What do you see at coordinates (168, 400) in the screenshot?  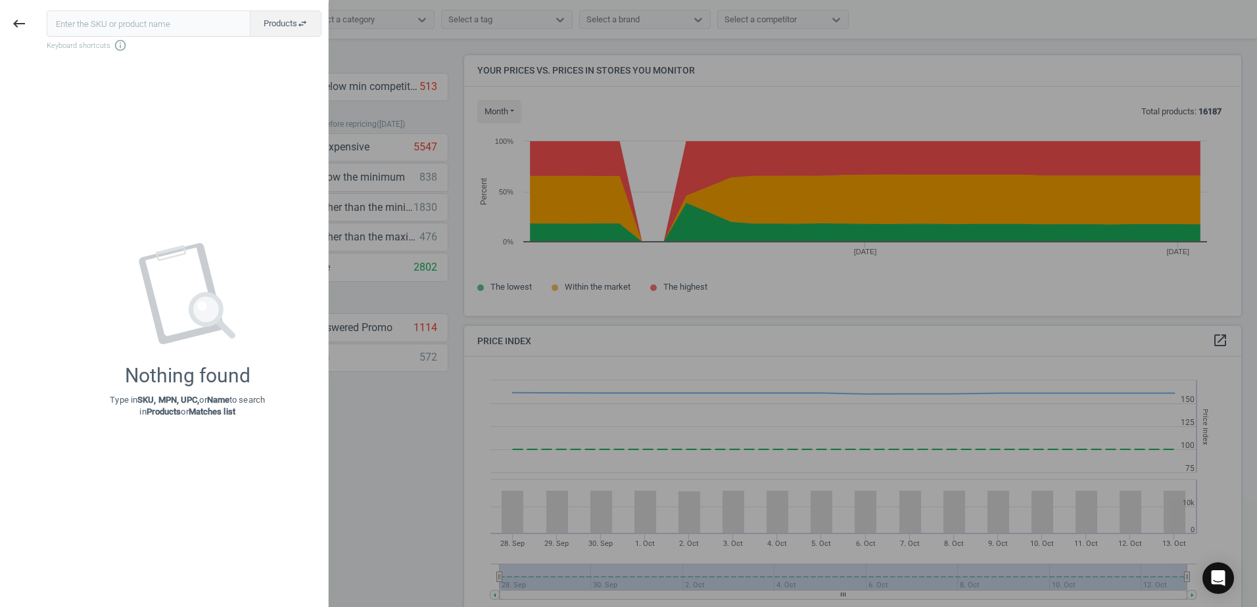 I see `strong: SKU, MPN, UPC,` at bounding box center [168, 400].